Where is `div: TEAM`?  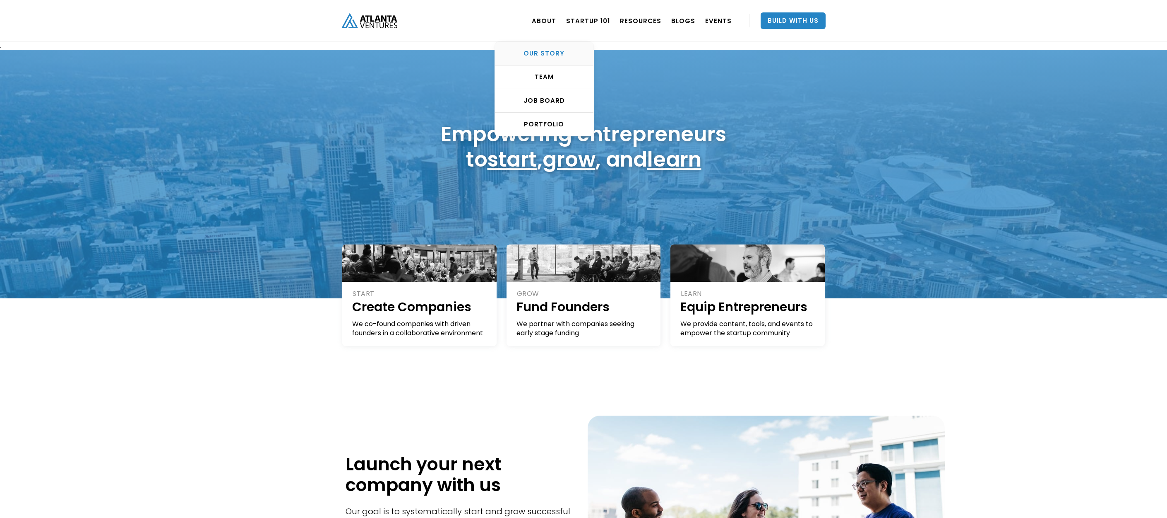
div: TEAM is located at coordinates (544, 77).